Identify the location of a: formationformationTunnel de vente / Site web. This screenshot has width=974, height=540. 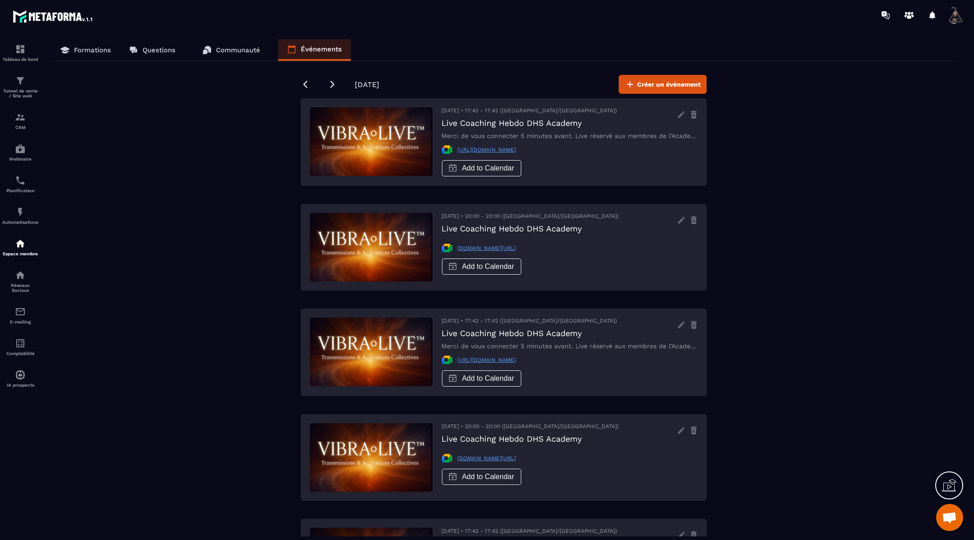
(20, 87).